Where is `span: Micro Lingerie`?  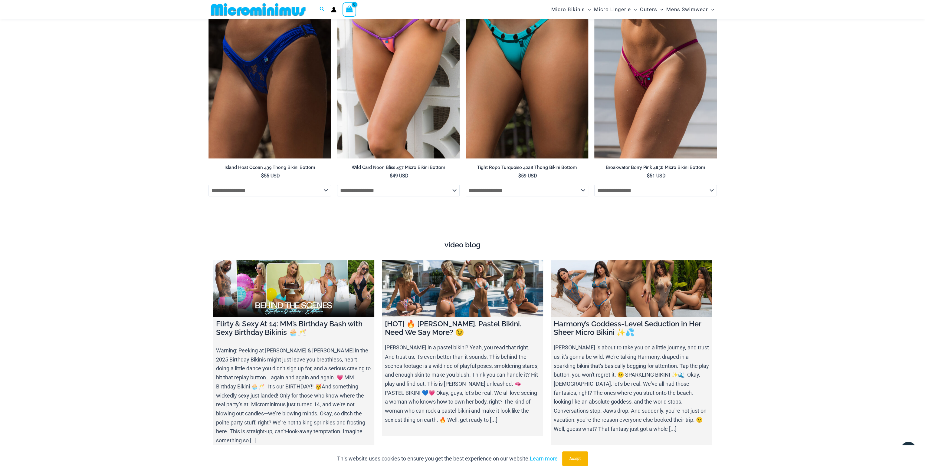
span: Micro Lingerie is located at coordinates (612, 9).